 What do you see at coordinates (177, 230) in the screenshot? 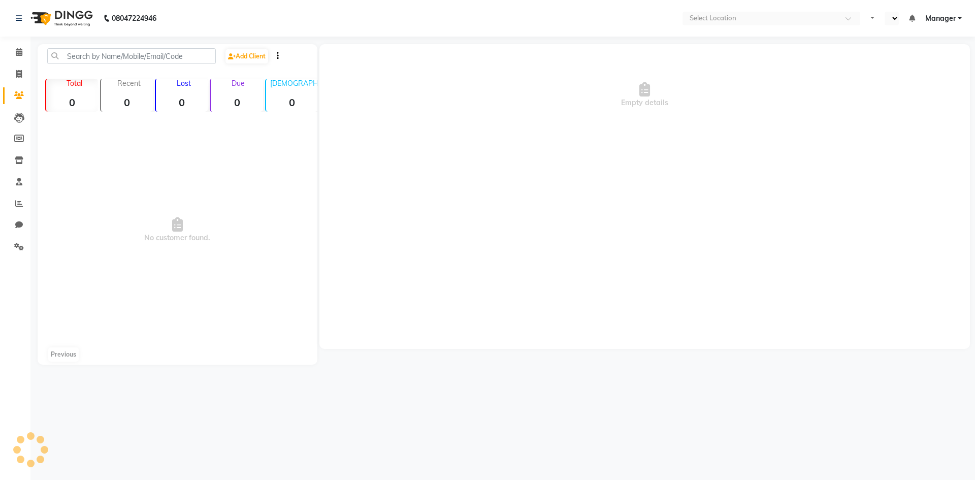
I see `span: No customer found.` at bounding box center [177, 230].